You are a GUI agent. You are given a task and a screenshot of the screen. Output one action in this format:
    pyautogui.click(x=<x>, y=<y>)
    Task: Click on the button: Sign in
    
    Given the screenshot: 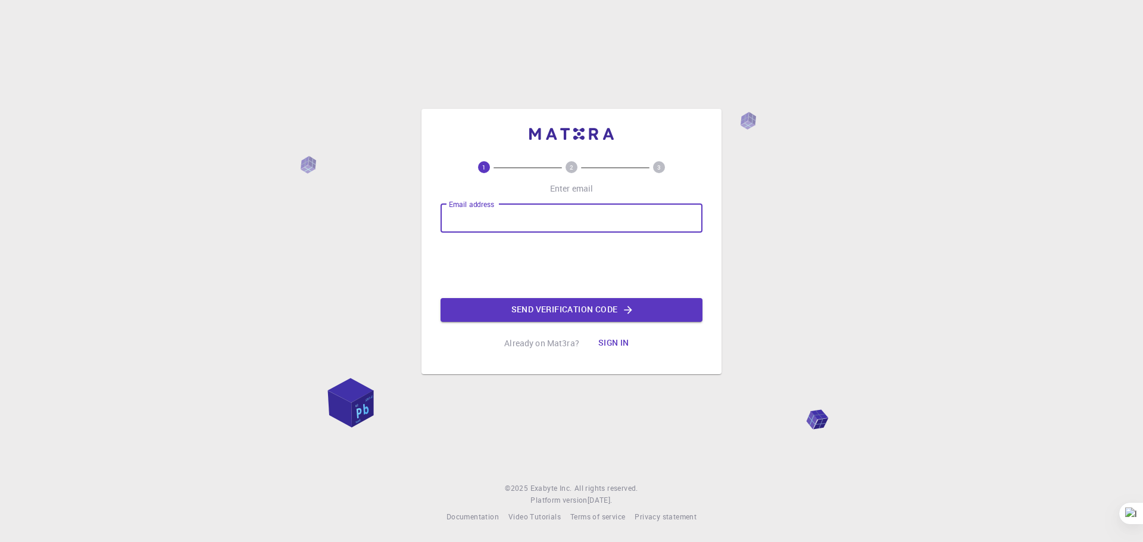 What is the action you would take?
    pyautogui.click(x=614, y=343)
    